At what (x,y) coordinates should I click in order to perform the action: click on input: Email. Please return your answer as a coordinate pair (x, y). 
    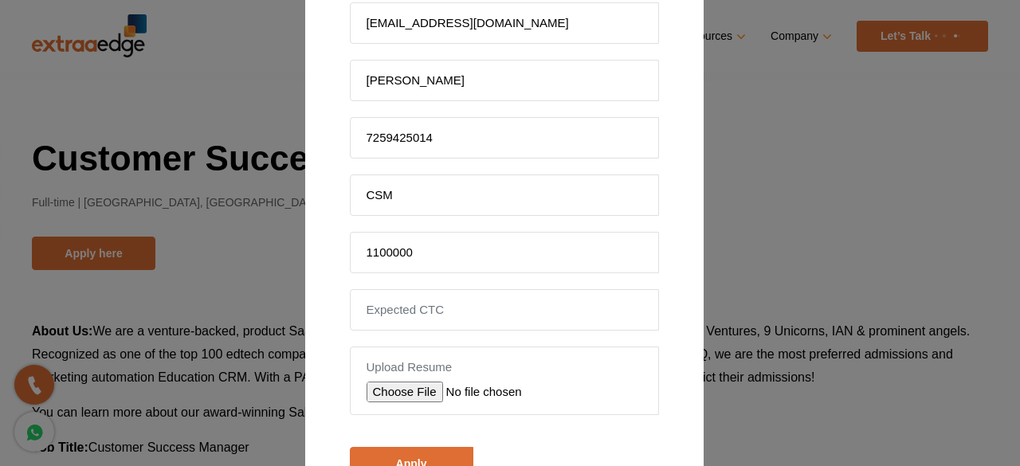
    Looking at the image, I should click on (504, 23).